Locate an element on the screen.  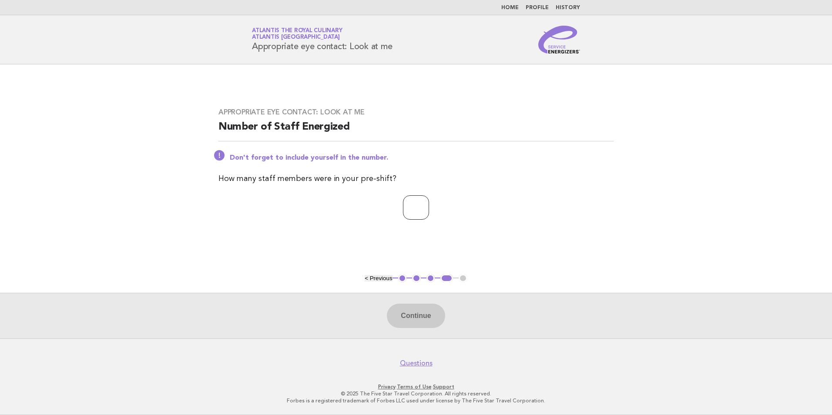
a: Support is located at coordinates (443, 387).